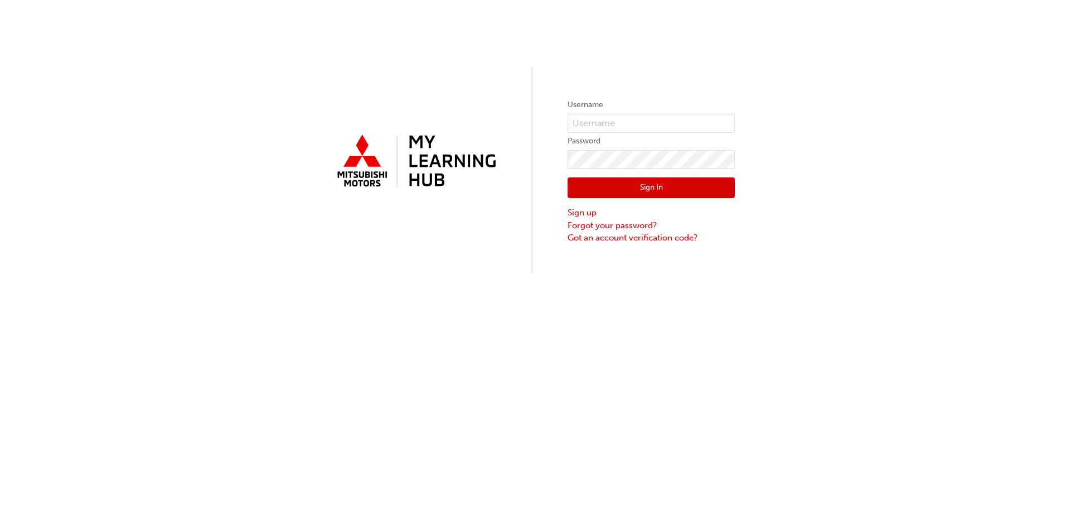 This screenshot has height=520, width=1066. Describe the element at coordinates (651, 105) in the screenshot. I see `label: Username` at that location.